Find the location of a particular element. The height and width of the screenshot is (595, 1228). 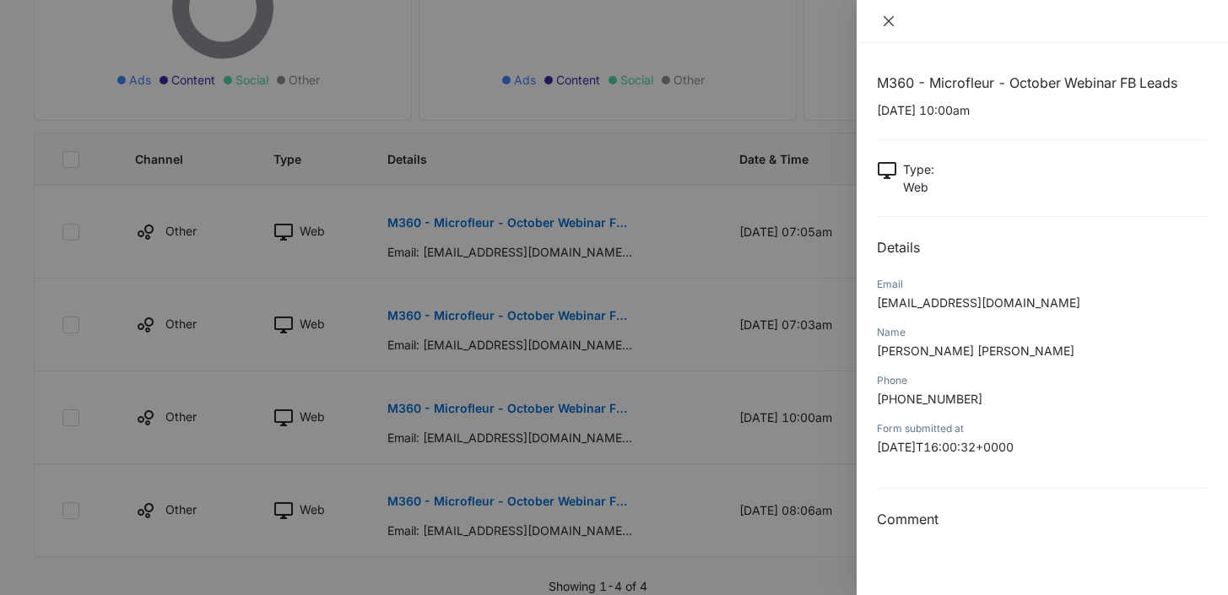

h1: M360 - Microfleur - October Webinar FB Leads is located at coordinates (1042, 83).